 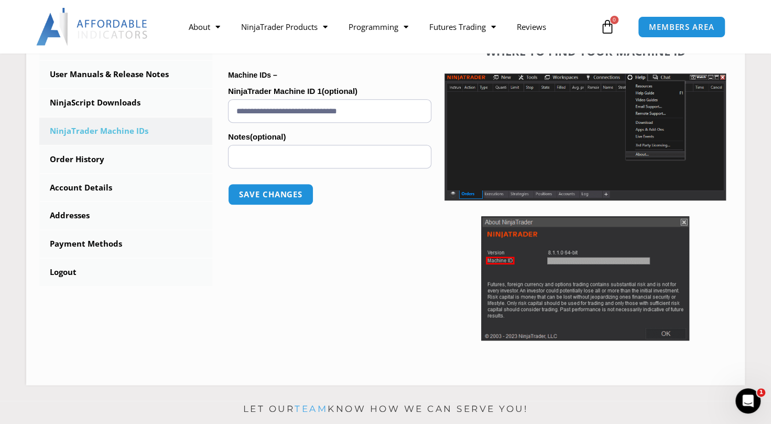 I want to click on label: NinjaTrader Machine ID 1, so click(x=330, y=91).